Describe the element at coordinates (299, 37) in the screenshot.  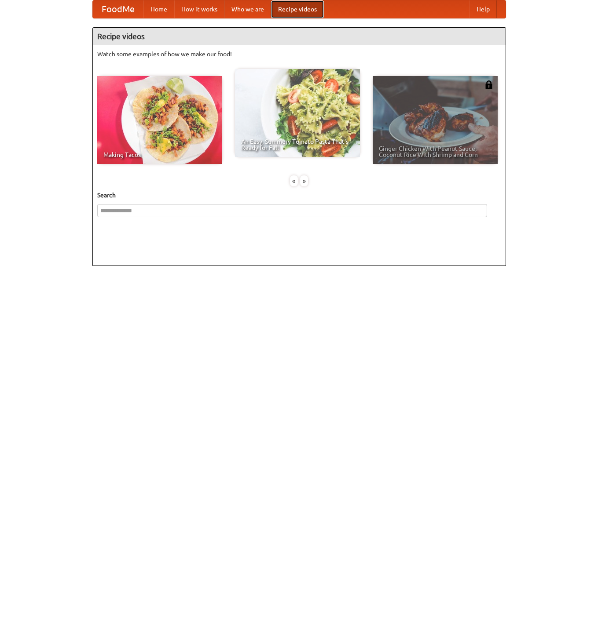
I see `h4: Recipe videos` at that location.